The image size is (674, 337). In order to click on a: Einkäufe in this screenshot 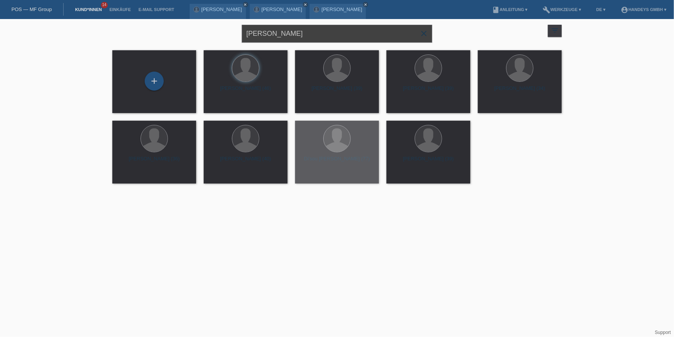, I will do `click(120, 10)`.